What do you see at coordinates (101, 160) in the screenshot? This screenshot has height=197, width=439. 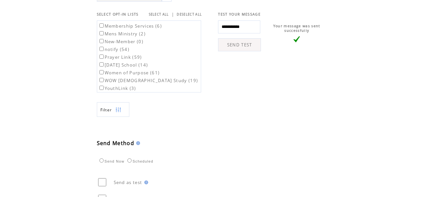 I see `input: Send Now` at bounding box center [101, 160].